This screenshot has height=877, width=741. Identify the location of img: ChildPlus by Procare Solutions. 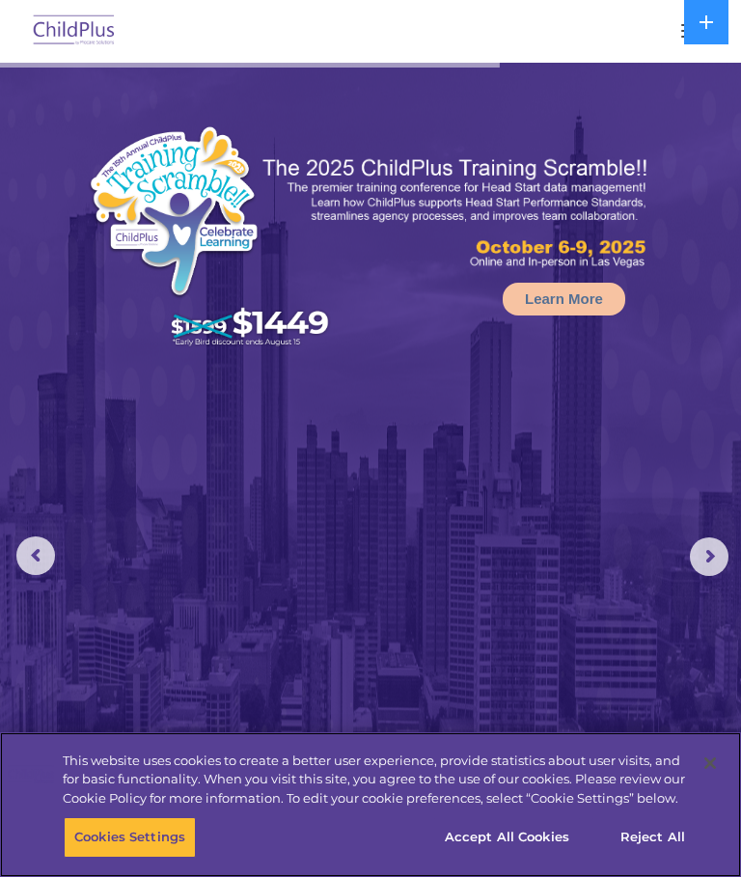
(74, 31).